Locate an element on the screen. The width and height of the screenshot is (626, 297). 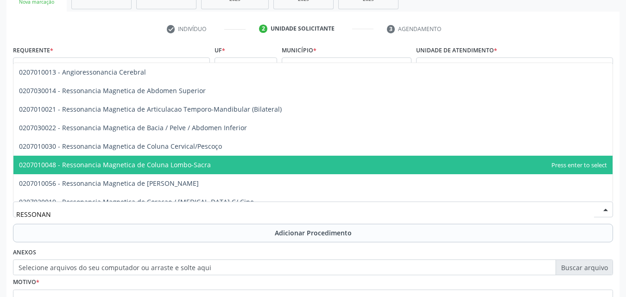
span: 0207010030 - Ressonancia Magnetica de Coluna Cervical/Pescoço is located at coordinates (120, 146).